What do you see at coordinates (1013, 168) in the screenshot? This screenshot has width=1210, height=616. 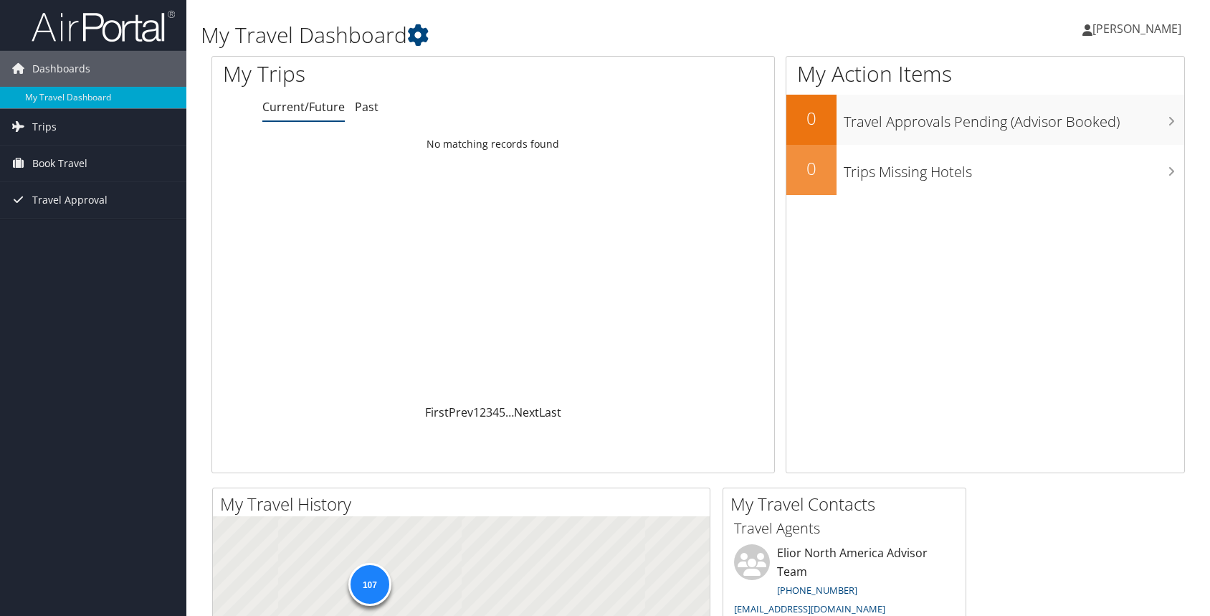 I see `h3: Trips Missing Hotels` at bounding box center [1013, 168].